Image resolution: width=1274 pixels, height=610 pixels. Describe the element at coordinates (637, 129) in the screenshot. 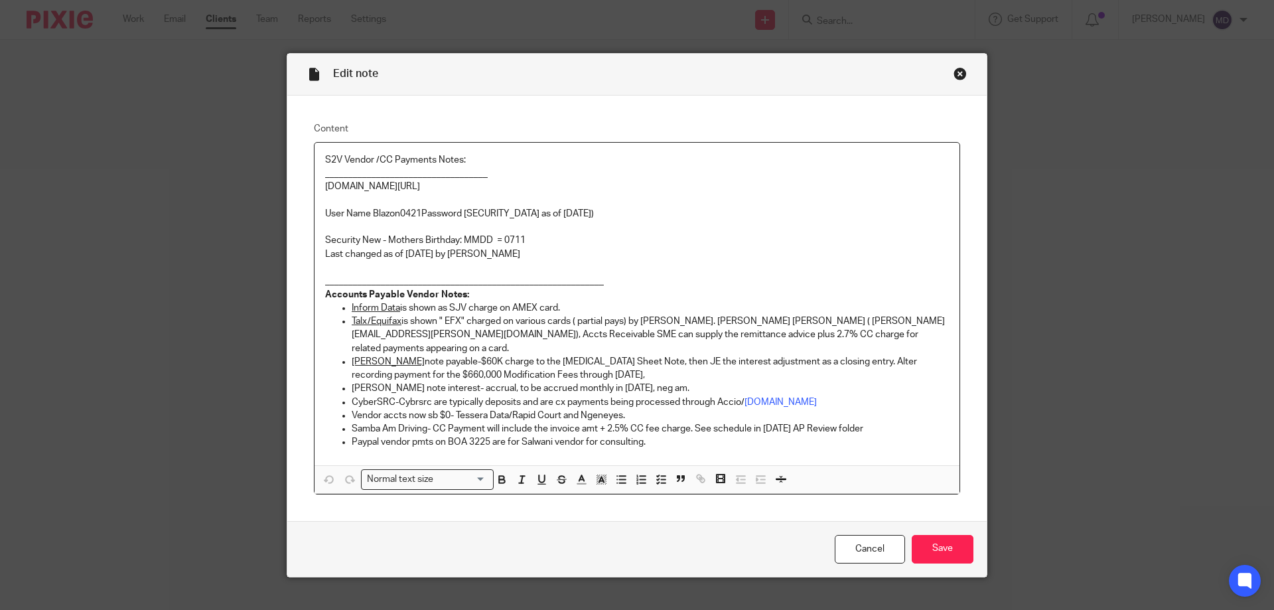

I see `label: Content` at that location.